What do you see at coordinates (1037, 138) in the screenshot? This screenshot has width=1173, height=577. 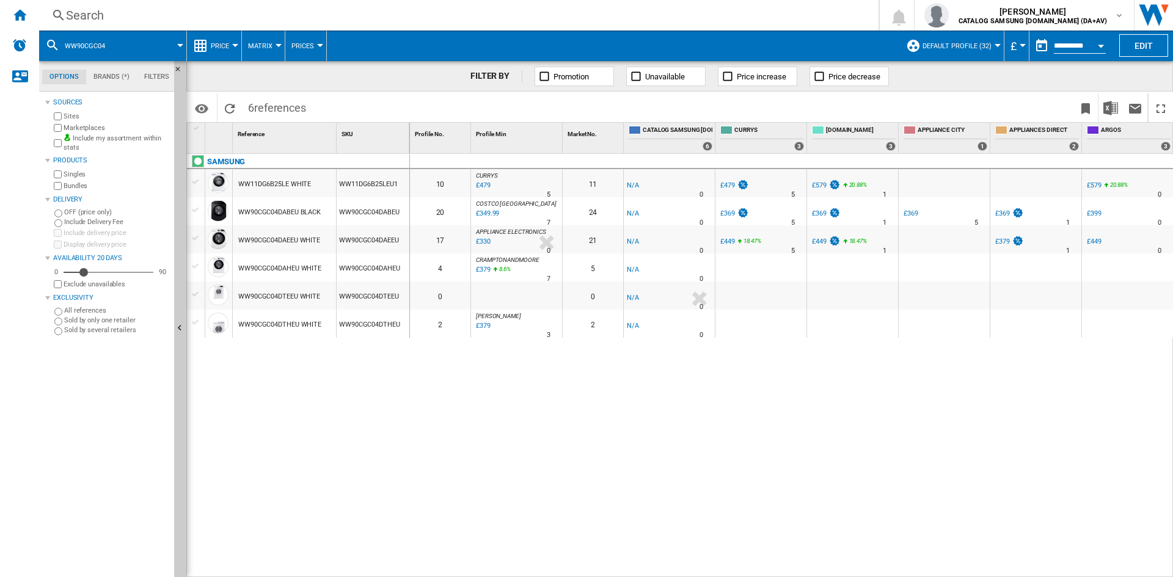 I see `div: APPLIANCES DIRECT 2 offers sold by APPLIANCES DIRECT` at bounding box center [1037, 138].